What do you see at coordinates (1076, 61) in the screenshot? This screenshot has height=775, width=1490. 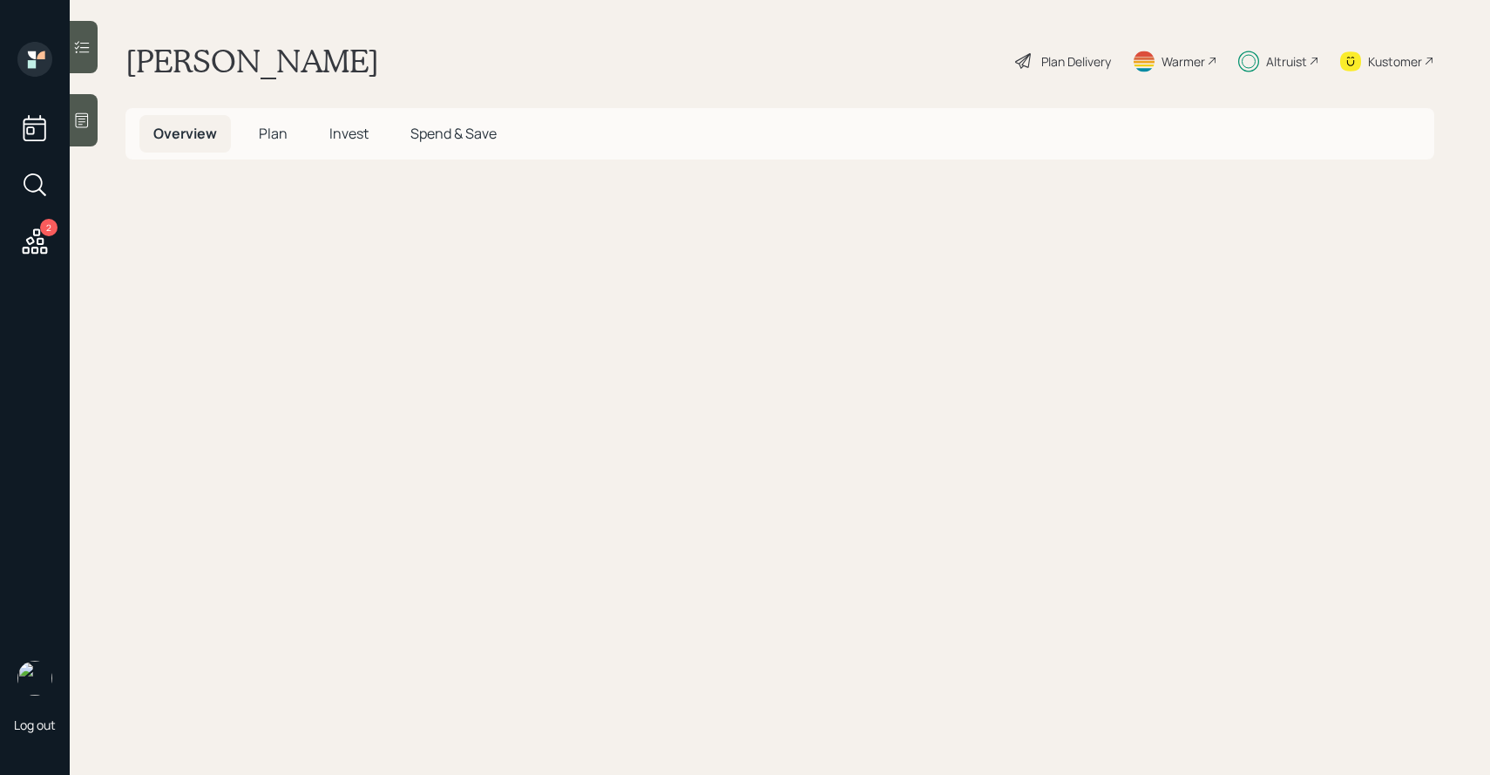 I see `div: Plan Delivery` at bounding box center [1076, 61].